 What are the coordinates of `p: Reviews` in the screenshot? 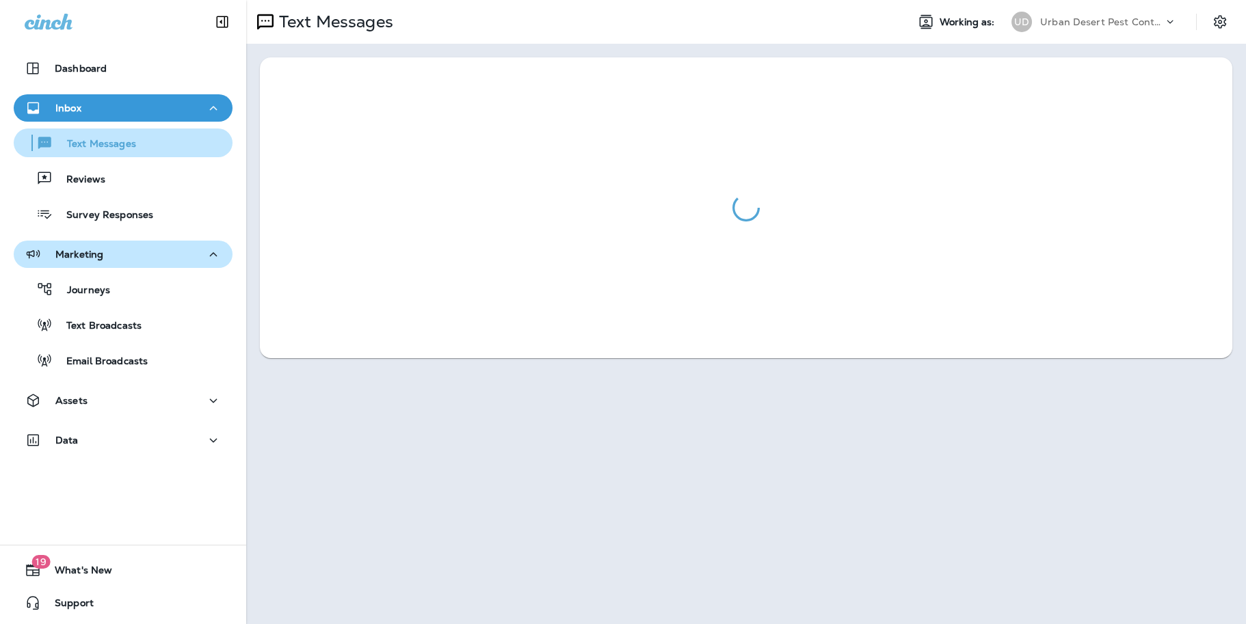 It's located at (79, 180).